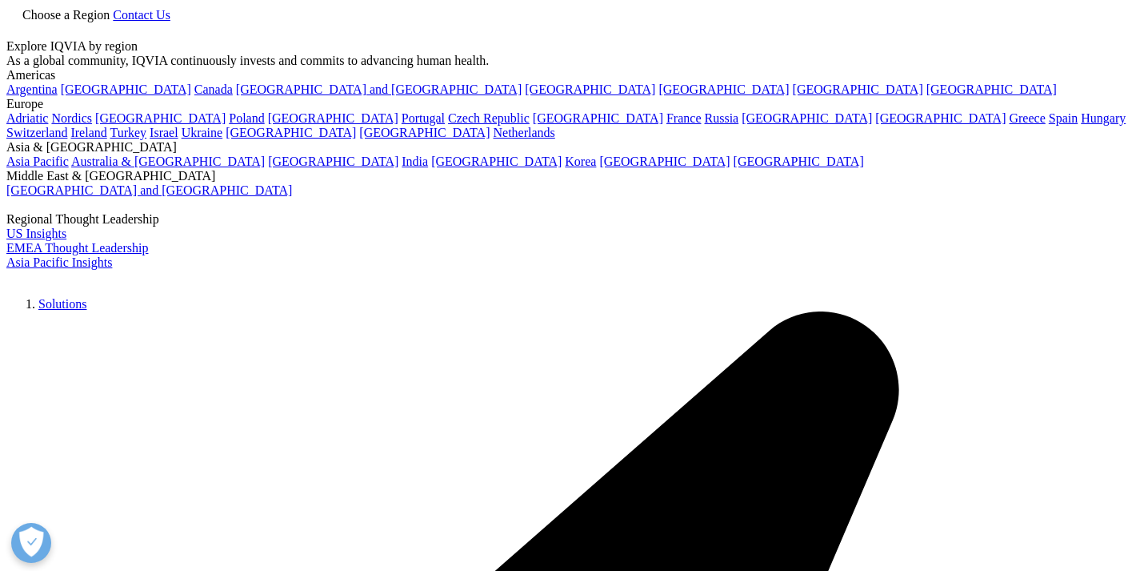 This screenshot has width=1140, height=571. I want to click on a: Ukraine, so click(202, 132).